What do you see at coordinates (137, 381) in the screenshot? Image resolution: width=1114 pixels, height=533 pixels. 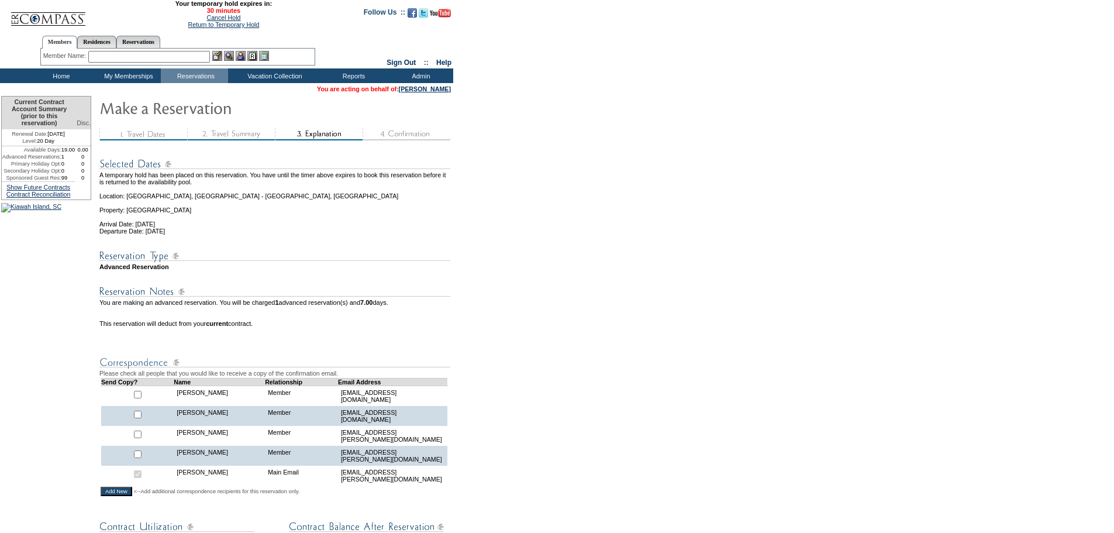 I see `td: Send Copy?` at bounding box center [137, 381].